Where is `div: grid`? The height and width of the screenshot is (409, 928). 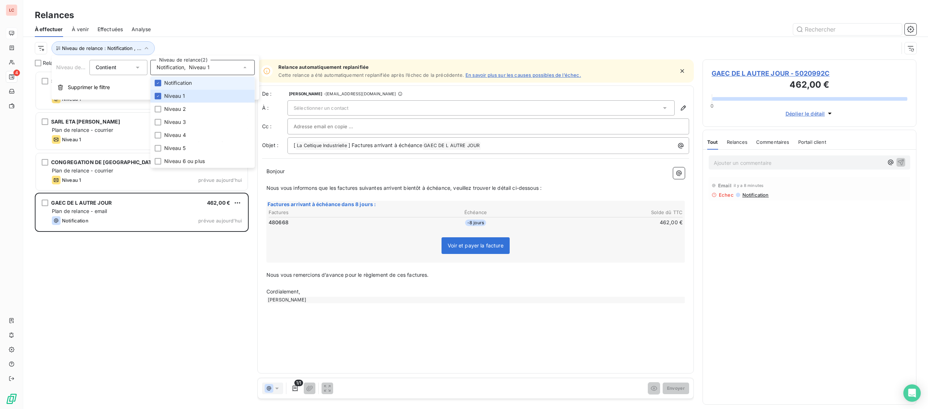
div: grid is located at coordinates (142, 240).